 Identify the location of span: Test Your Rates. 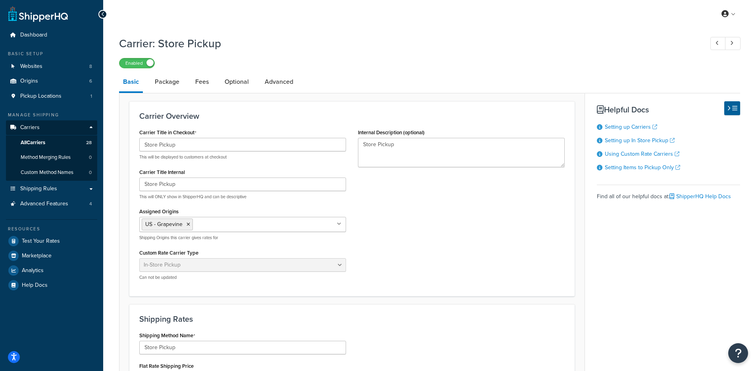
(41, 241).